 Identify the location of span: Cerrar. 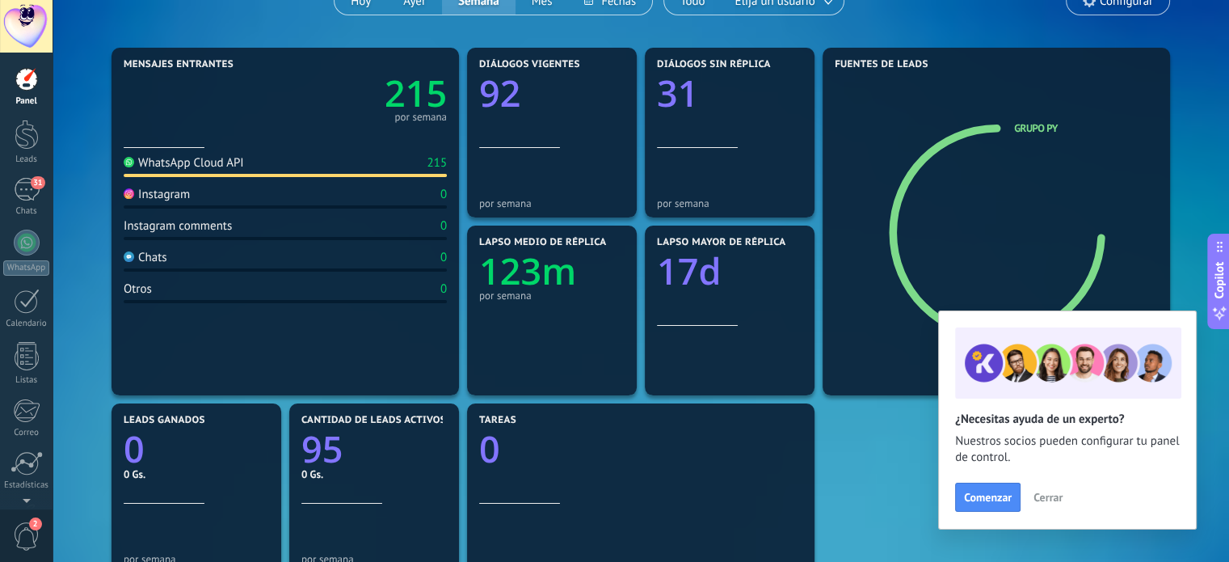
(1048, 497).